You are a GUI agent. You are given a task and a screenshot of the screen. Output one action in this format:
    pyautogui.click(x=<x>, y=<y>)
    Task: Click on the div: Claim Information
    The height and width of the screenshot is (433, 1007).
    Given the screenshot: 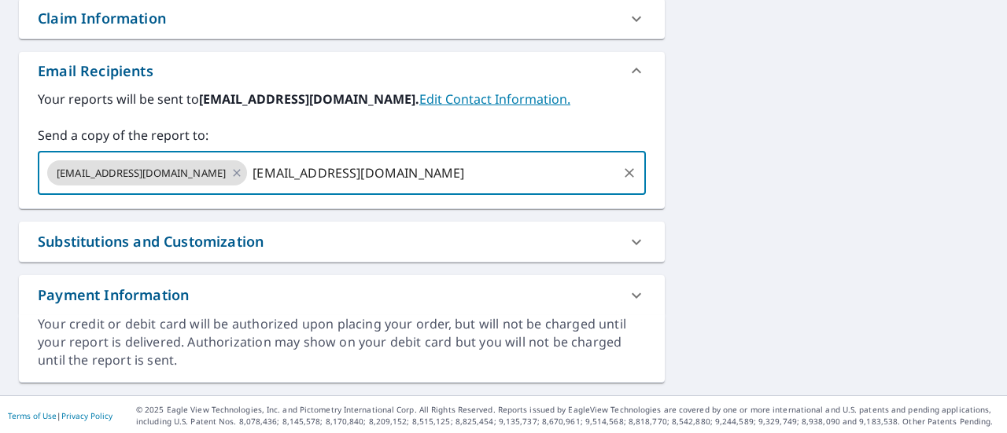 What is the action you would take?
    pyautogui.click(x=101, y=18)
    